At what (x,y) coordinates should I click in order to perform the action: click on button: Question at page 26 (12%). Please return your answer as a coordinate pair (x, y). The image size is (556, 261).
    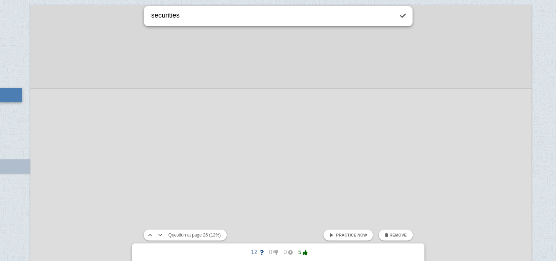
    Looking at the image, I should click on (194, 235).